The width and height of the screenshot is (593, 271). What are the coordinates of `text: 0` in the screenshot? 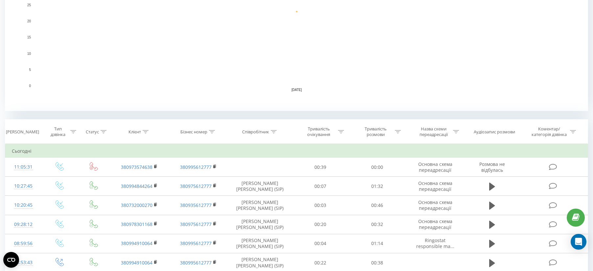 It's located at (30, 86).